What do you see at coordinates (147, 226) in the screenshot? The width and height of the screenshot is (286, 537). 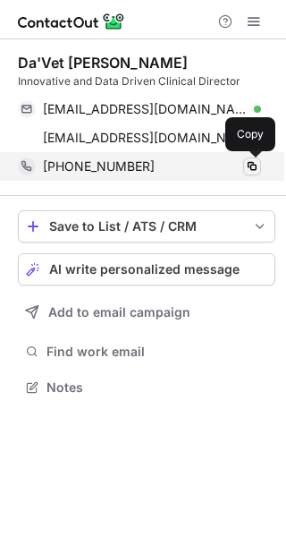 I see `button: save-profile-one-click` at bounding box center [147, 226].